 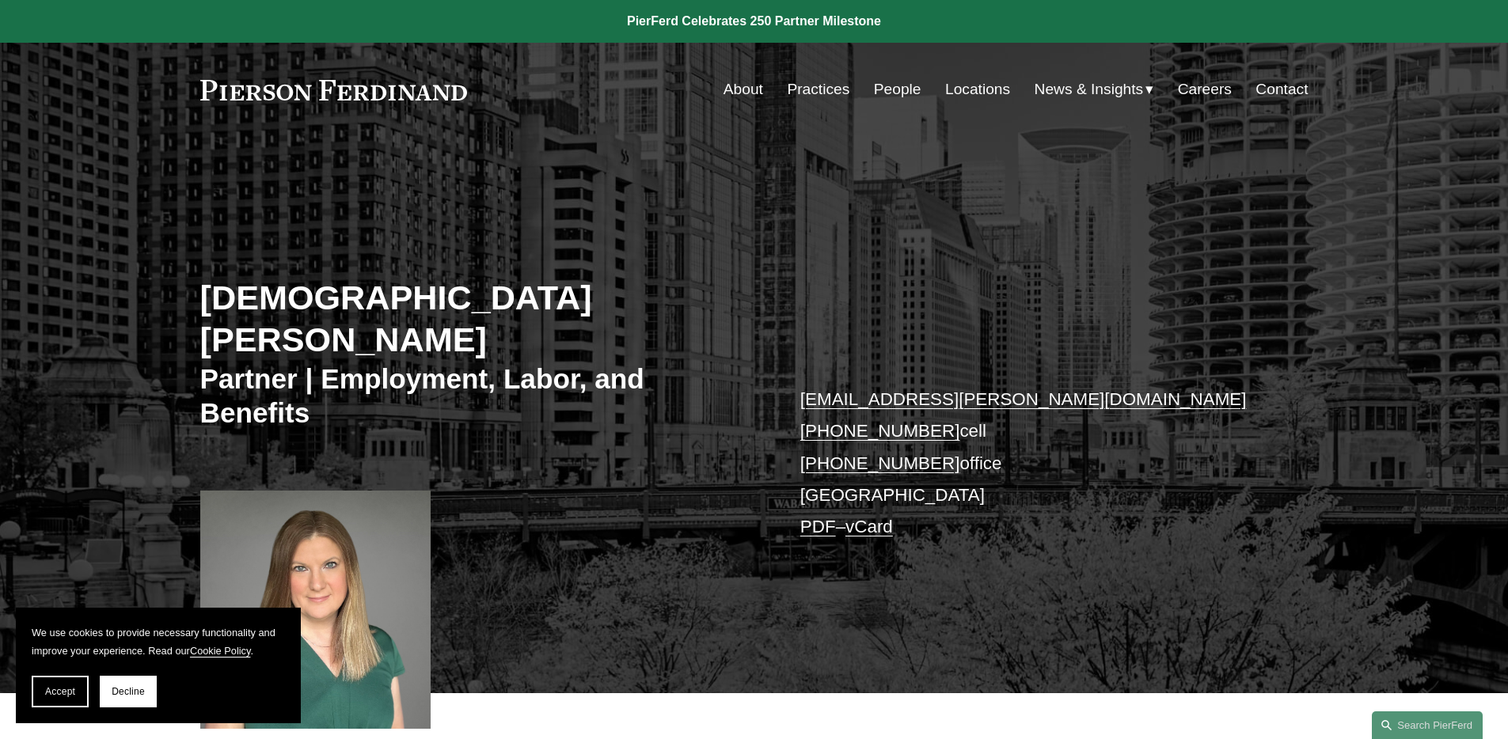 What do you see at coordinates (60, 692) in the screenshot?
I see `button: Accept` at bounding box center [60, 692].